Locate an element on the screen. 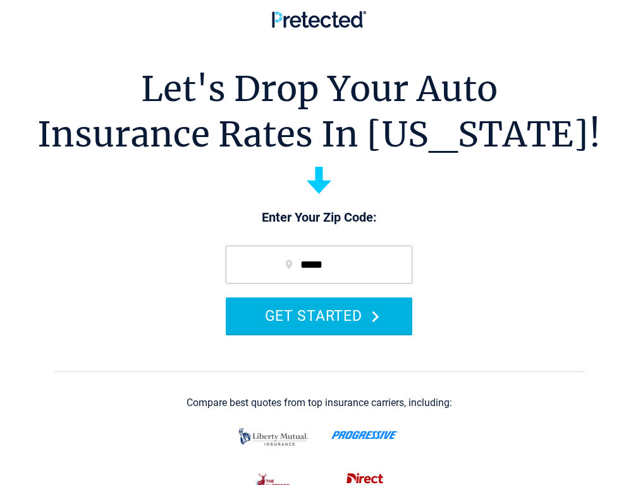 This screenshot has height=485, width=638. p: Enter Your Zip Code: is located at coordinates (319, 218).